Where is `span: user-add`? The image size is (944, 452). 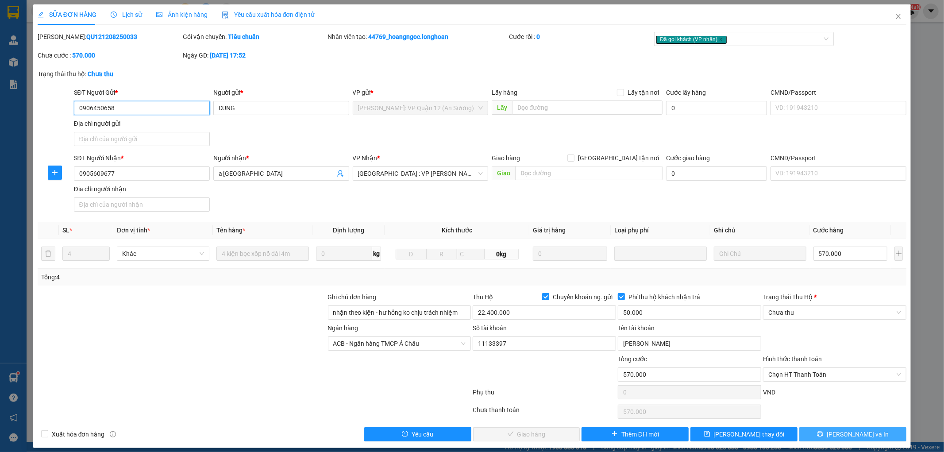
span: user-add is located at coordinates (340, 173).